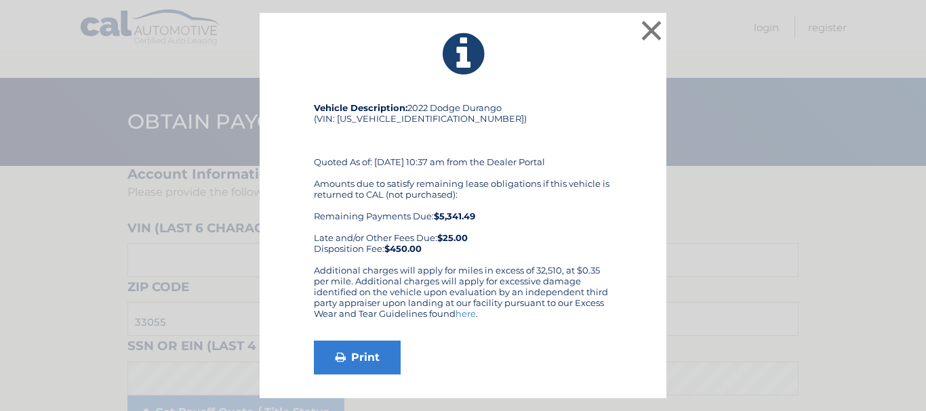 This screenshot has width=926, height=411. What do you see at coordinates (454, 216) in the screenshot?
I see `b: $5,341.49` at bounding box center [454, 216].